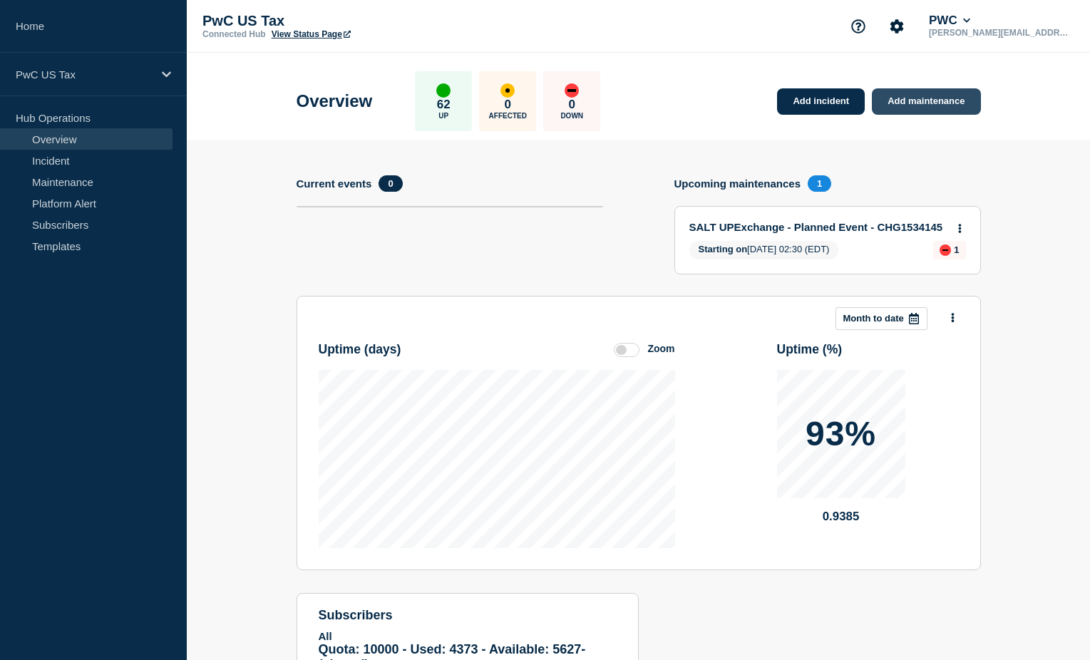 This screenshot has height=660, width=1090. What do you see at coordinates (390, 183) in the screenshot?
I see `span: 0` at bounding box center [390, 183].